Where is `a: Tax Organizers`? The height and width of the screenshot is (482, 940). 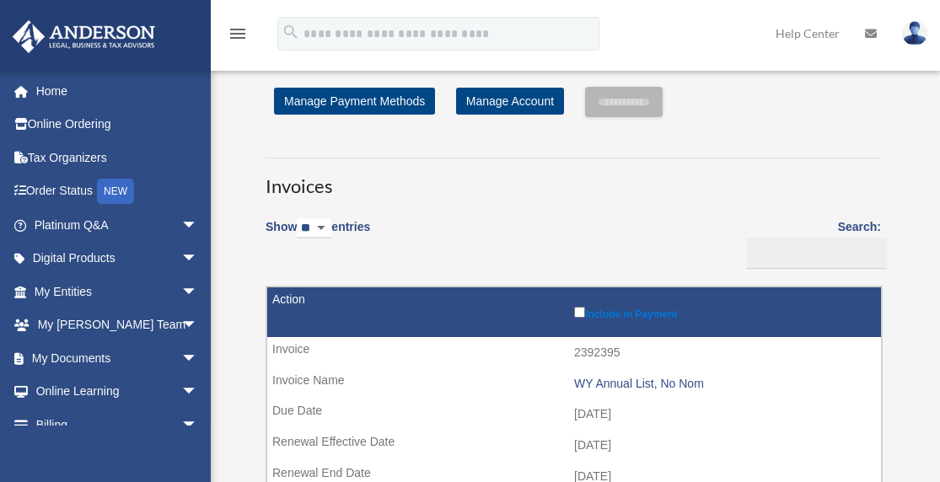
a: Tax Organizers is located at coordinates (117, 158).